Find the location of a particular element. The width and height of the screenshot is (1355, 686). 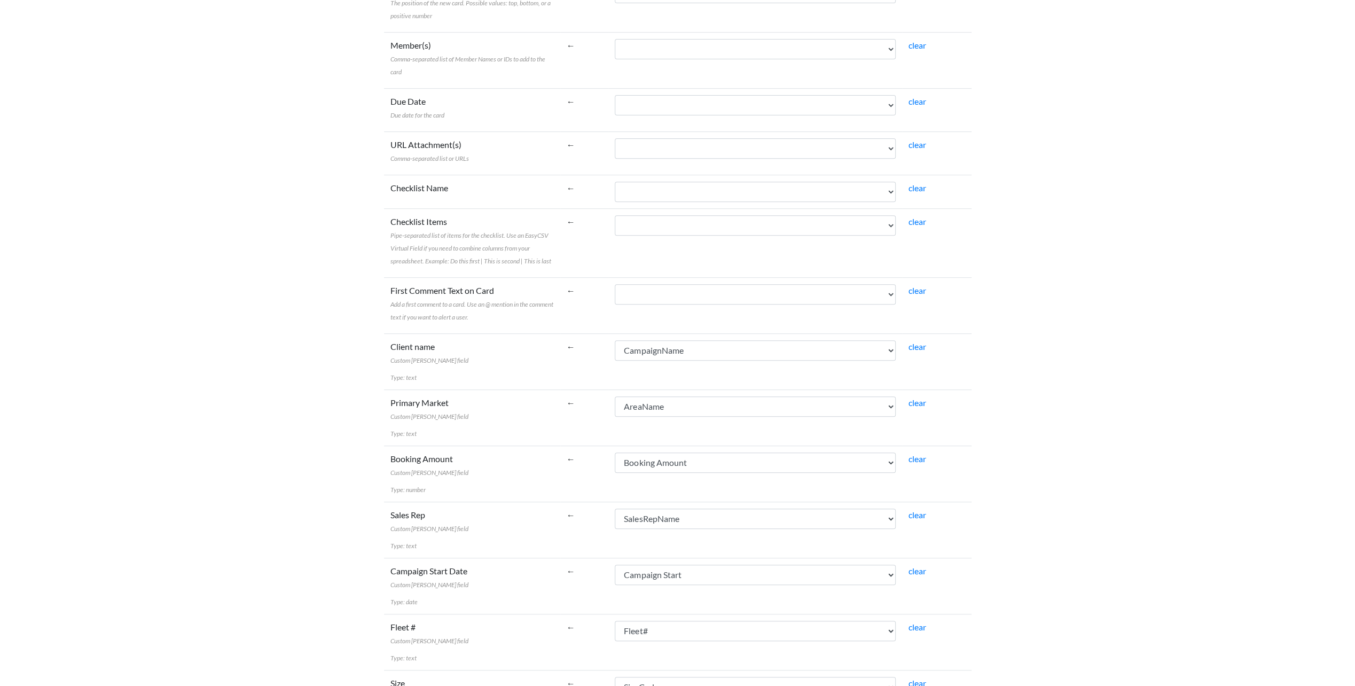

label: Primary Market is located at coordinates (429, 409).